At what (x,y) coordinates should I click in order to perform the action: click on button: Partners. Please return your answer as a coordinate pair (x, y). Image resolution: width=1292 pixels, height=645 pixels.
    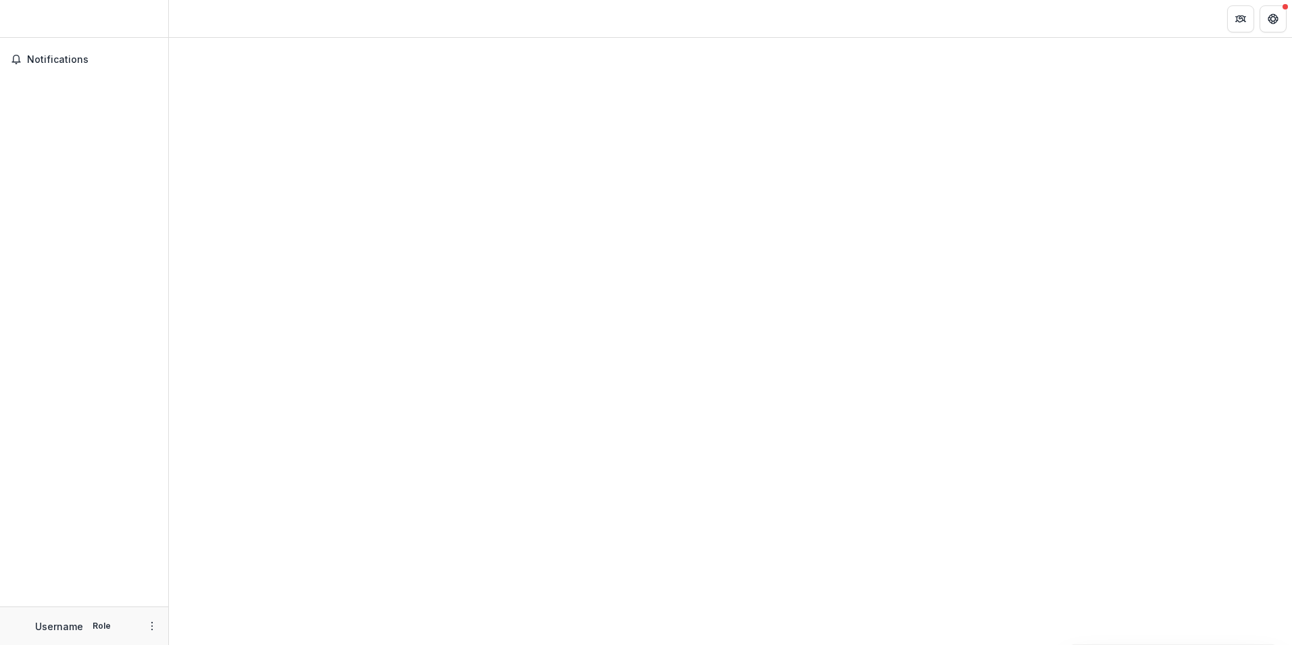
    Looking at the image, I should click on (1241, 19).